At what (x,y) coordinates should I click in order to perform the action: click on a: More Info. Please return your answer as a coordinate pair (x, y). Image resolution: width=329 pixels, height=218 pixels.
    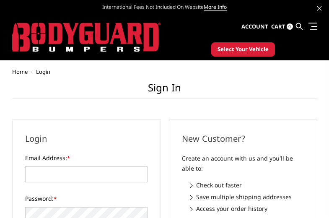
    Looking at the image, I should click on (215, 7).